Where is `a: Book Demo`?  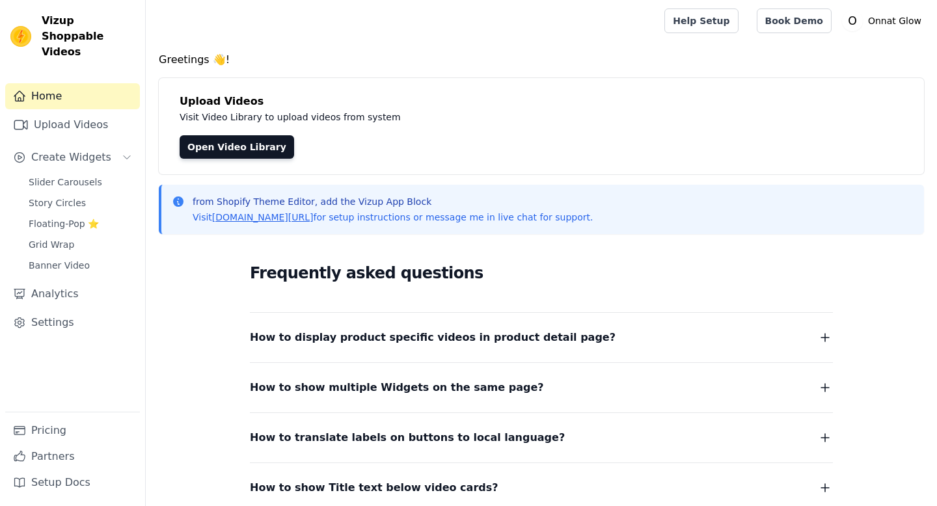 a: Book Demo is located at coordinates (794, 21).